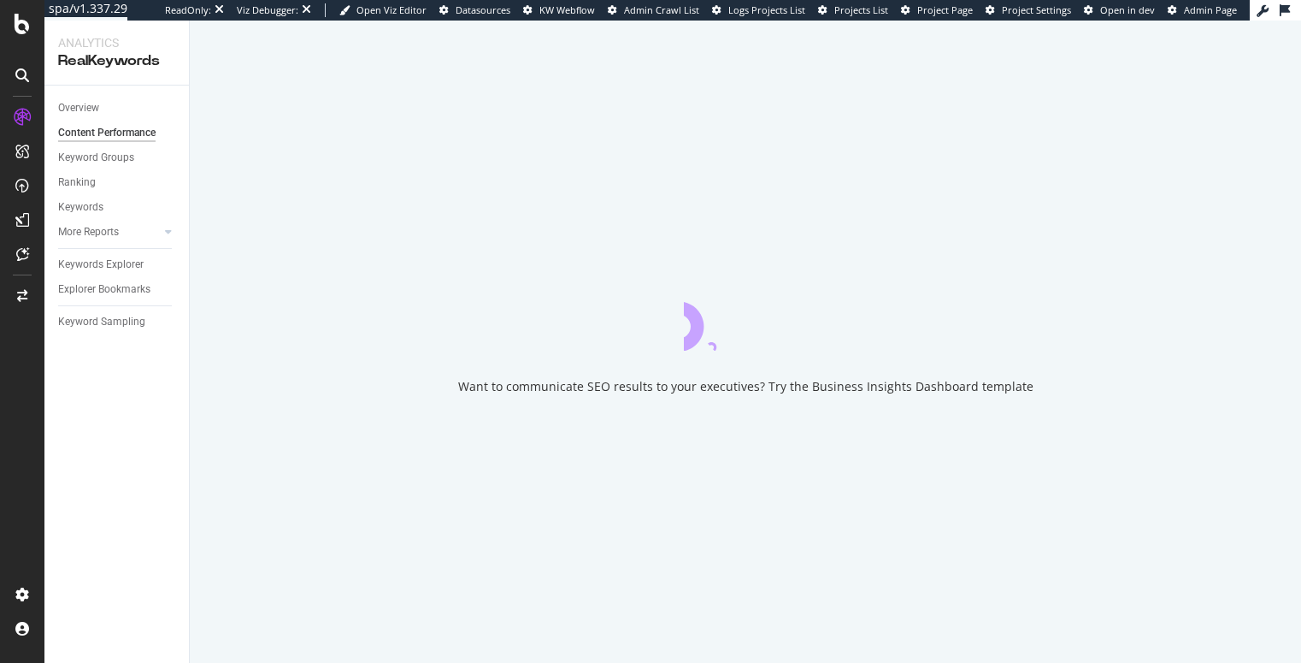  What do you see at coordinates (101, 264) in the screenshot?
I see `div: Keywords Explorer` at bounding box center [101, 264].